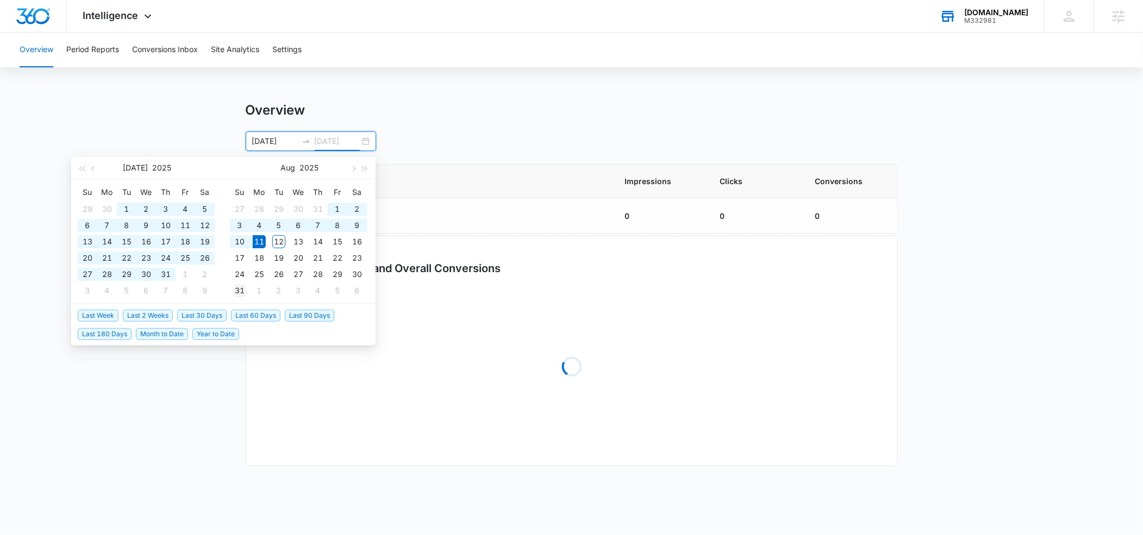 Image resolution: width=1143 pixels, height=535 pixels. What do you see at coordinates (166, 274) in the screenshot?
I see `td: 2025-07-31` at bounding box center [166, 274].